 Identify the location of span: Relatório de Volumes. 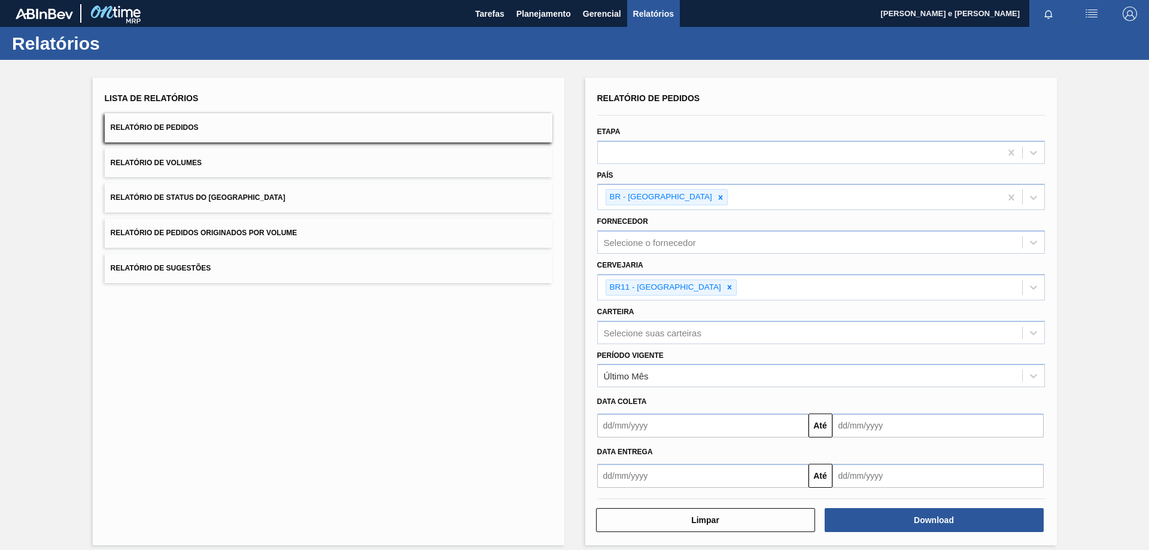
(156, 163).